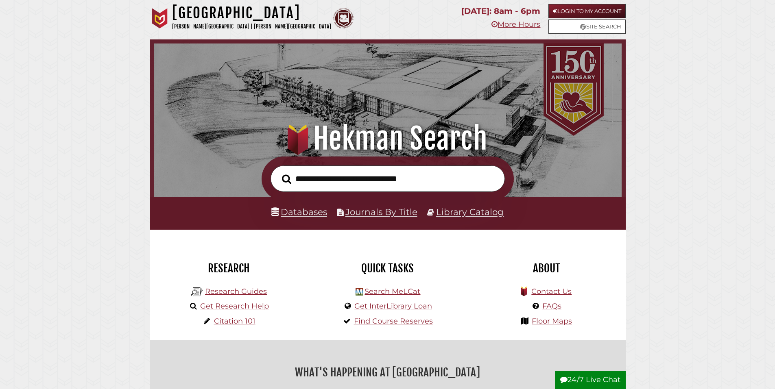 This screenshot has width=775, height=389. I want to click on h1: Hekman Search, so click(387, 139).